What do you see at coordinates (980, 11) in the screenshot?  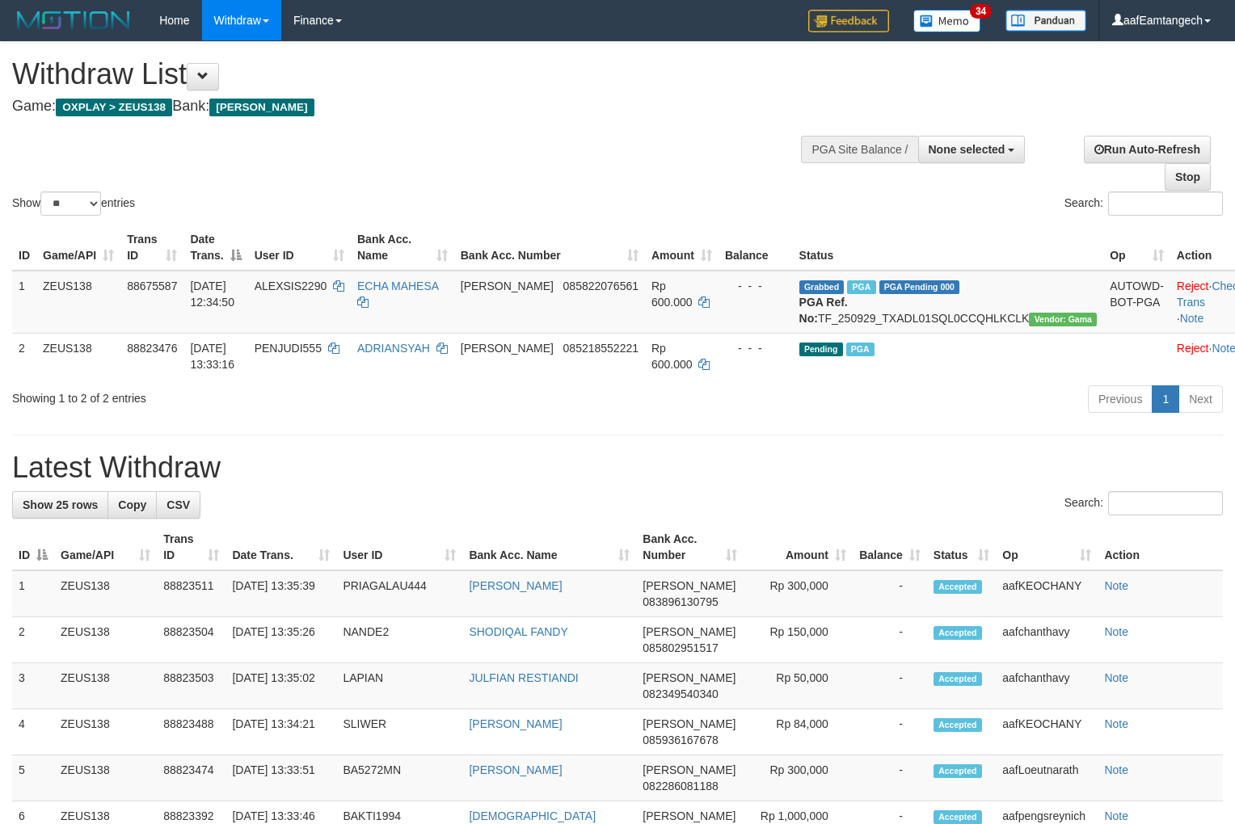 I see `span: 34` at bounding box center [980, 11].